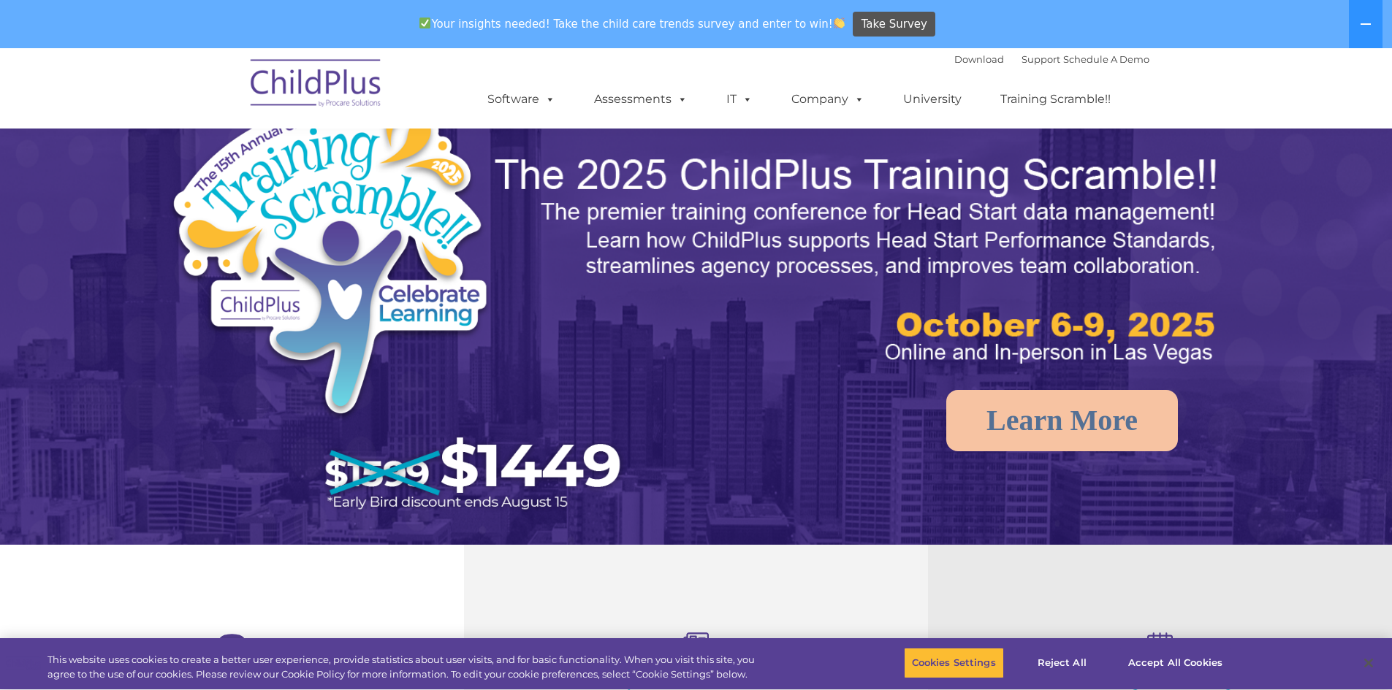 The width and height of the screenshot is (1392, 690). What do you see at coordinates (1369, 663) in the screenshot?
I see `button: Close` at bounding box center [1369, 663].